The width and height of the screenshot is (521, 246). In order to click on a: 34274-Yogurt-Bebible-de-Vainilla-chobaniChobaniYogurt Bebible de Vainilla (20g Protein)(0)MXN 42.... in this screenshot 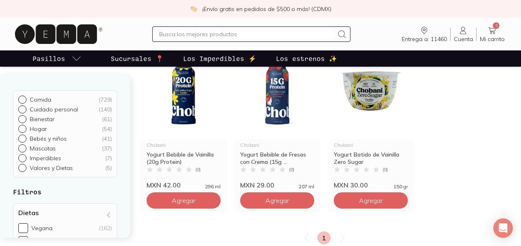, I will do `click(183, 114)`.